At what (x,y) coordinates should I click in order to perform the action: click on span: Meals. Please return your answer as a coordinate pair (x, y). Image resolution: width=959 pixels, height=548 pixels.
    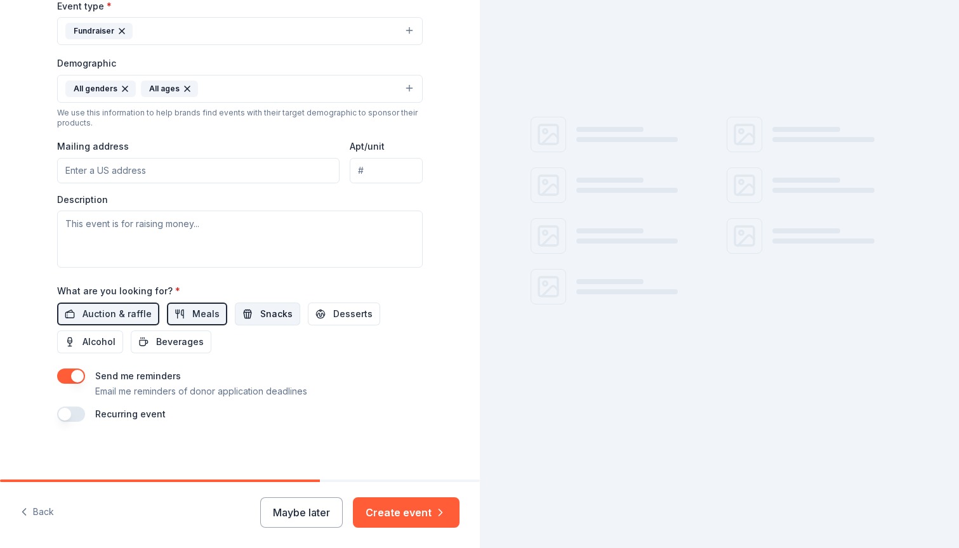
    Looking at the image, I should click on (206, 314).